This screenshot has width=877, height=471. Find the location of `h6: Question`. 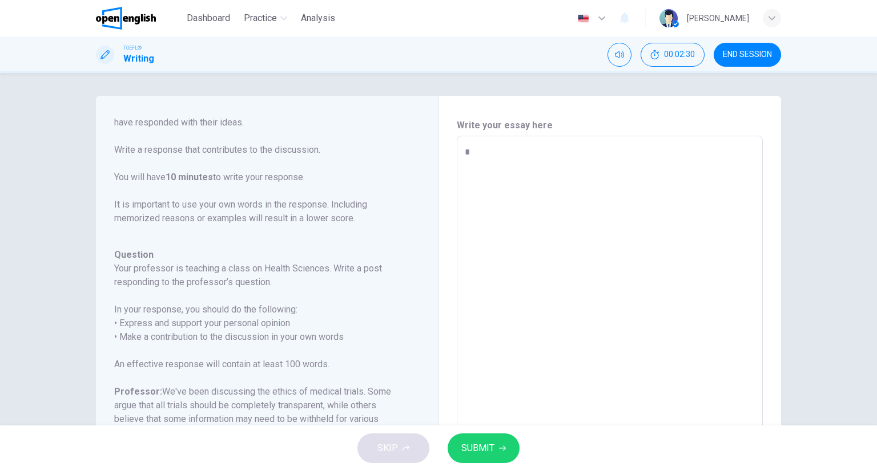

h6: Question is located at coordinates (260, 255).